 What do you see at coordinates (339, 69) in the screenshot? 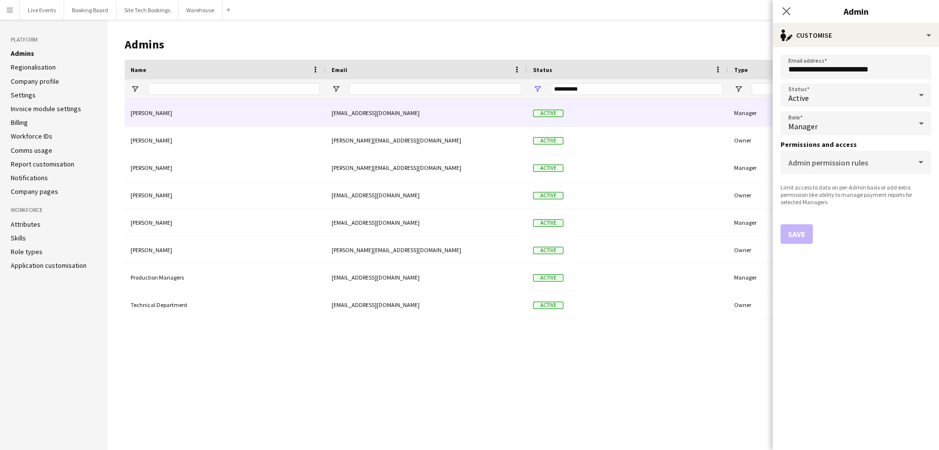
I see `span: Email` at bounding box center [339, 69].